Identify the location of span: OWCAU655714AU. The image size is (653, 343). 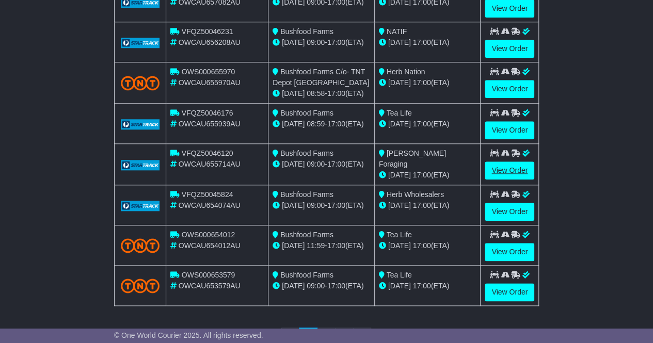
(210, 164).